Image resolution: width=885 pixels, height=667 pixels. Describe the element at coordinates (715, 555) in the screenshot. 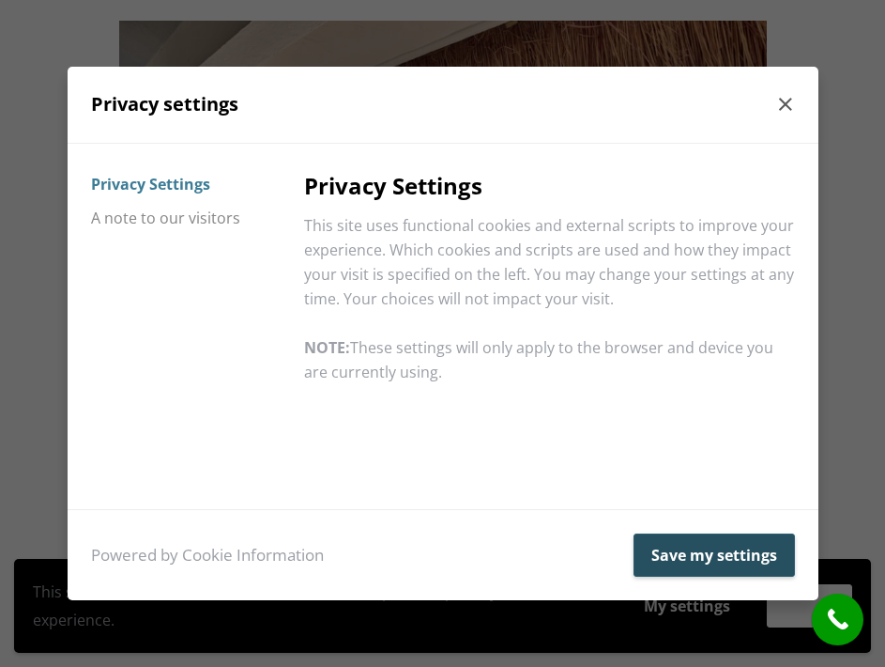

I see `button: Save my settings` at that location.